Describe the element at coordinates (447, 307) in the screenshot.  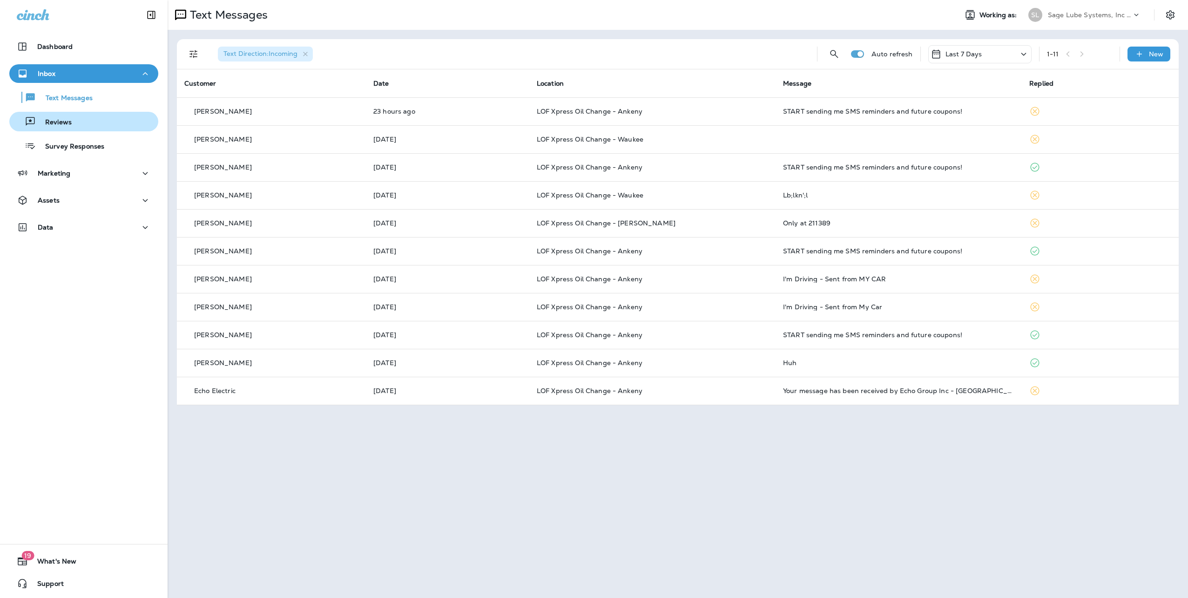
I see `p: Sep 12, 2025 04:58 PM` at that location.